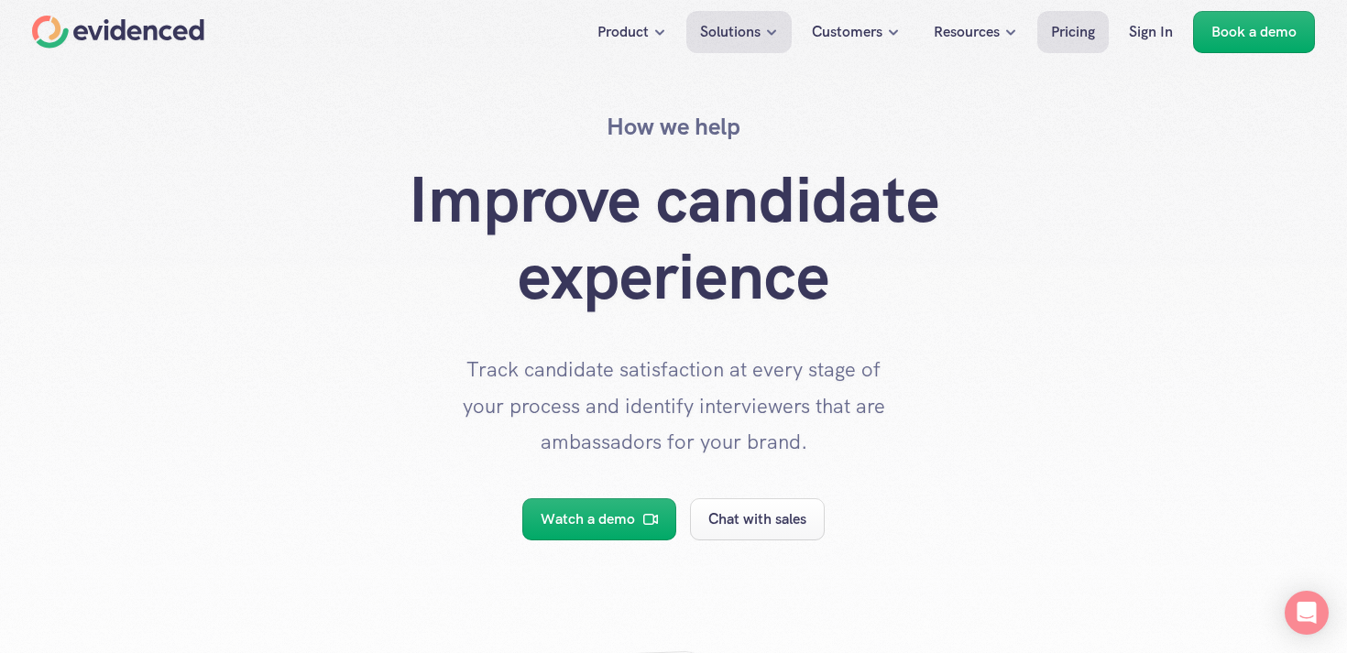 The image size is (1347, 653). Describe the element at coordinates (757, 520) in the screenshot. I see `p: Chat with sales` at that location.